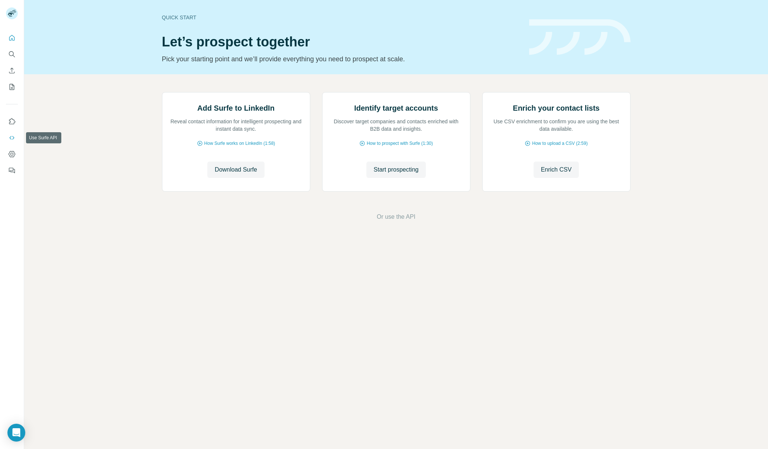  What do you see at coordinates (12, 154) in the screenshot?
I see `button: Dashboard` at bounding box center [12, 154].